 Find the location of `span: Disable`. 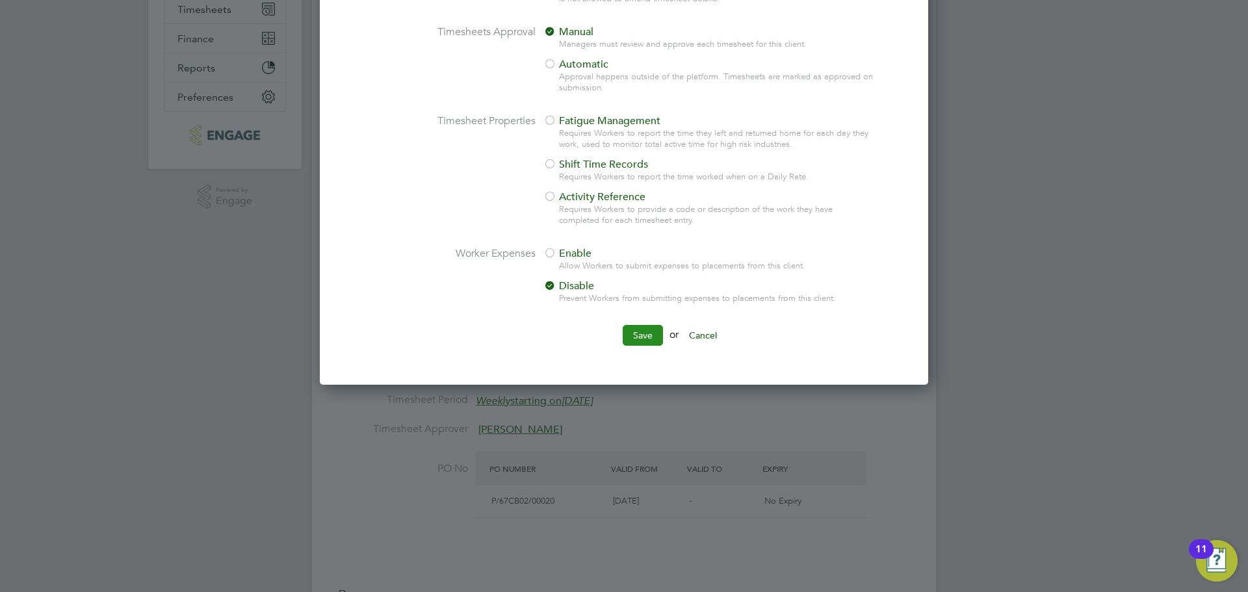

span: Disable is located at coordinates (569, 286).